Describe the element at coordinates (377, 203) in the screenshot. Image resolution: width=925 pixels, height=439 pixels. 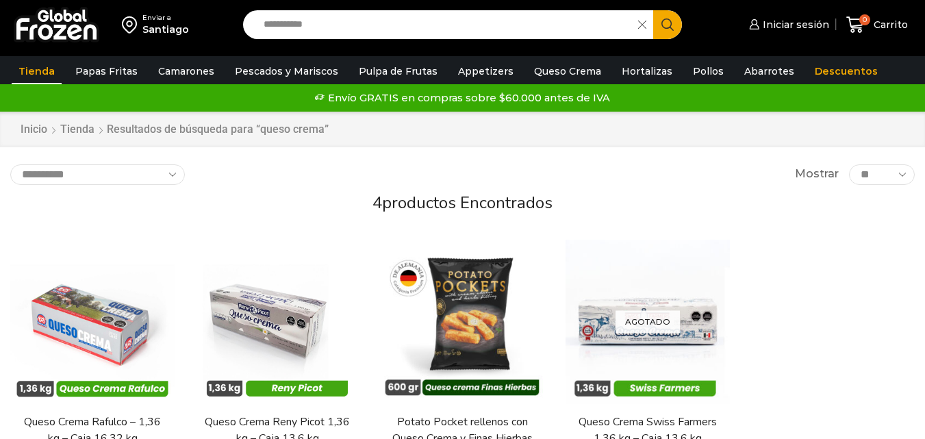
I see `span: 4` at that location.